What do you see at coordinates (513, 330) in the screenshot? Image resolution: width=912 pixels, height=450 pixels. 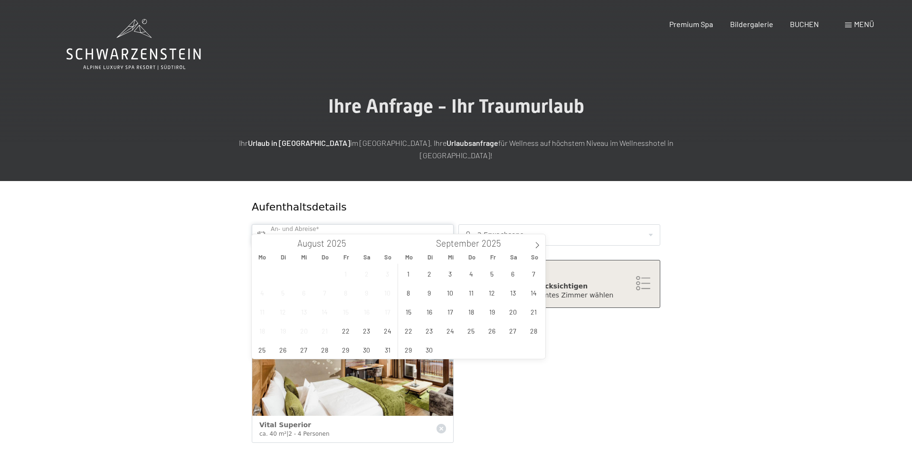 I see `span: September 27, 2025` at bounding box center [513, 330].